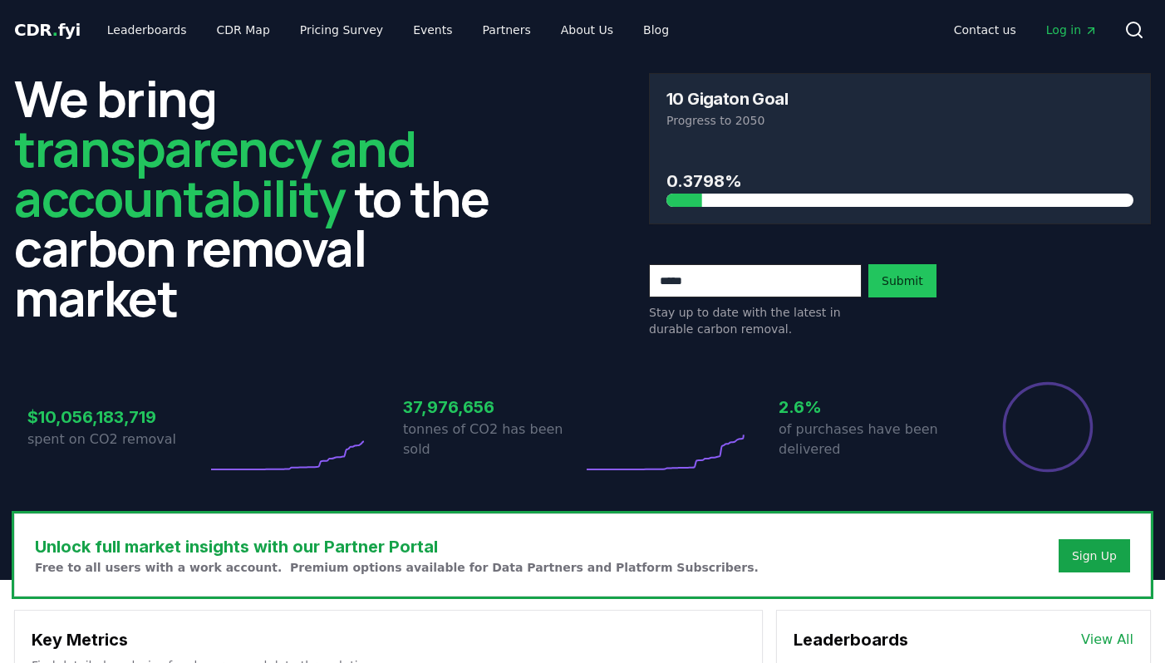  I want to click on h3: Key Metrics, so click(388, 640).